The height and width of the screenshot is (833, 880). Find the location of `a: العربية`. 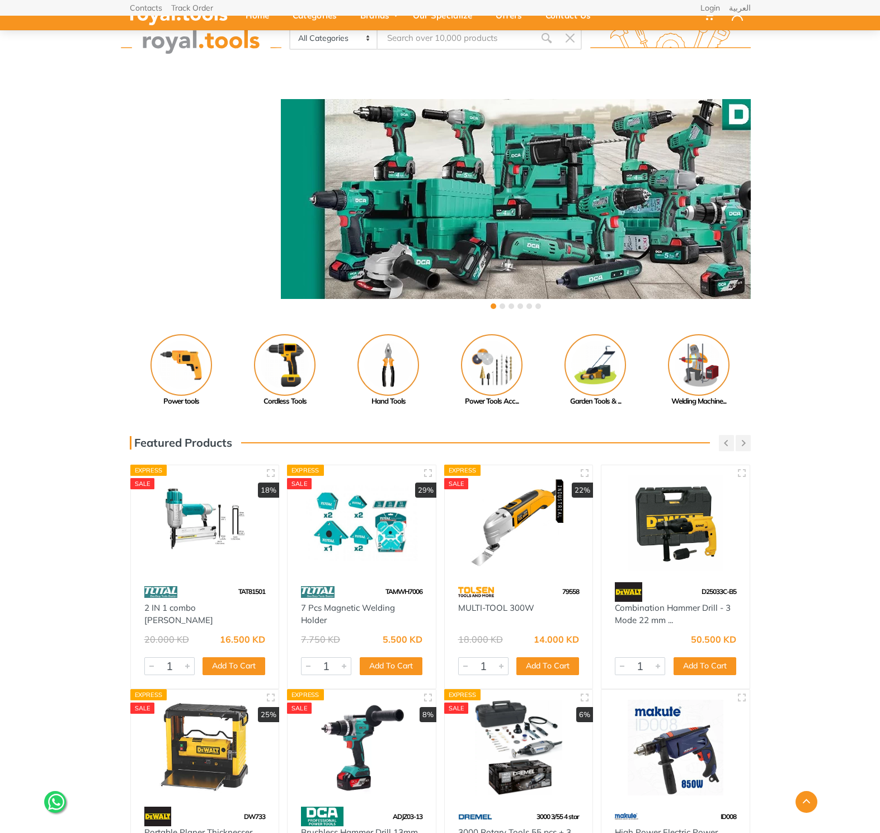

a: العربية is located at coordinates (740, 8).